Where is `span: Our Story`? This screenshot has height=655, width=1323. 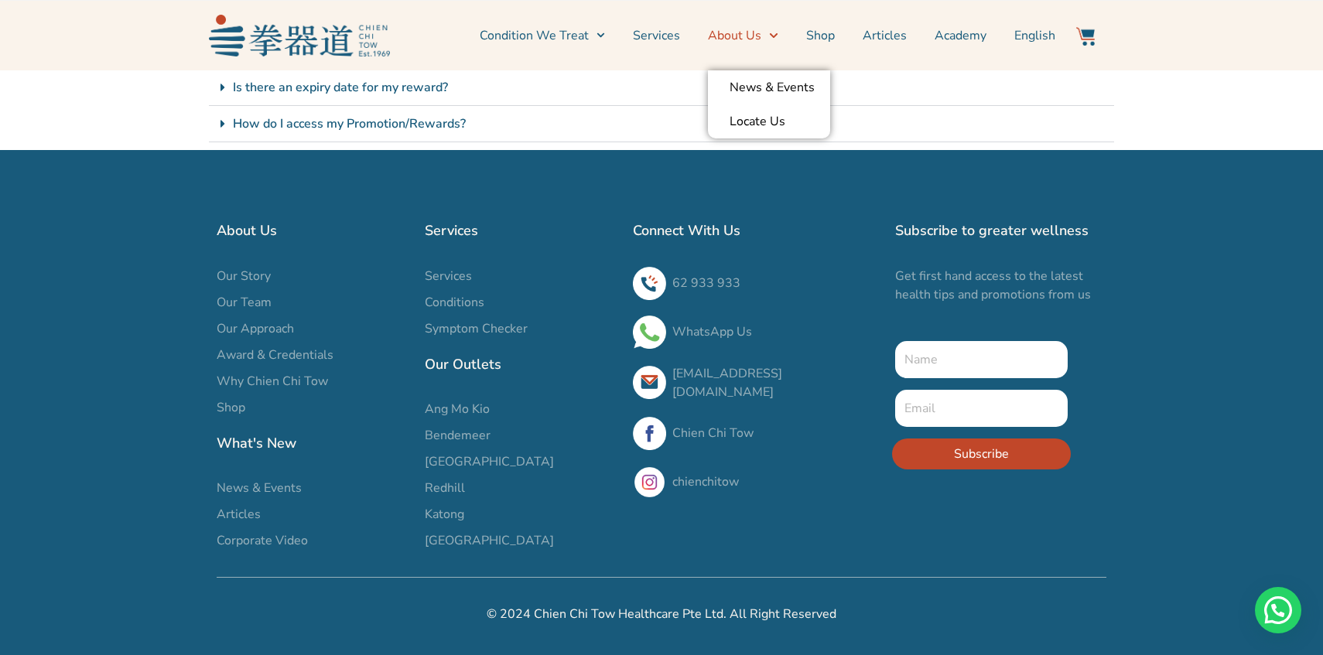 span: Our Story is located at coordinates (244, 276).